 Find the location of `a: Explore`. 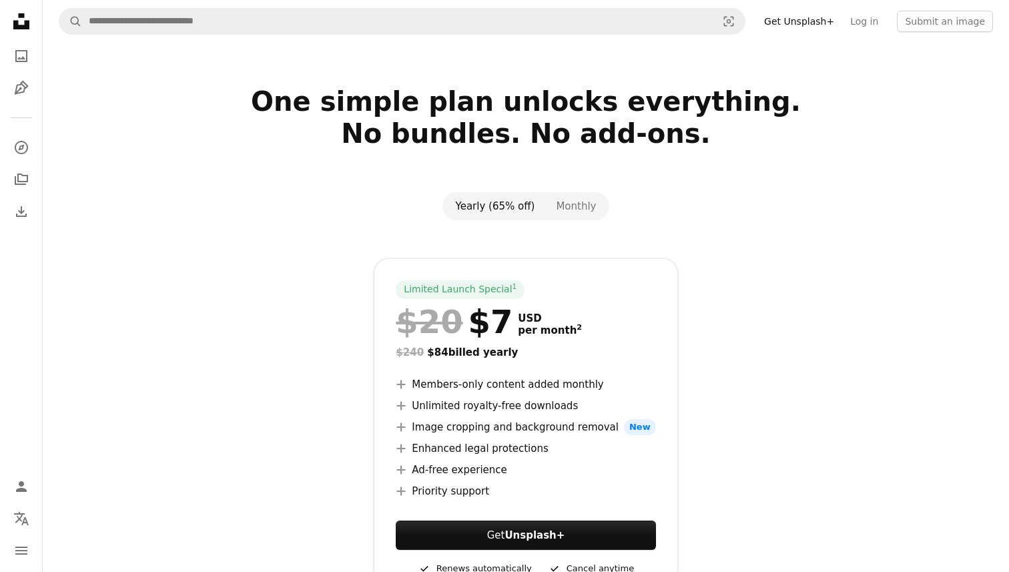

a: Explore is located at coordinates (21, 147).